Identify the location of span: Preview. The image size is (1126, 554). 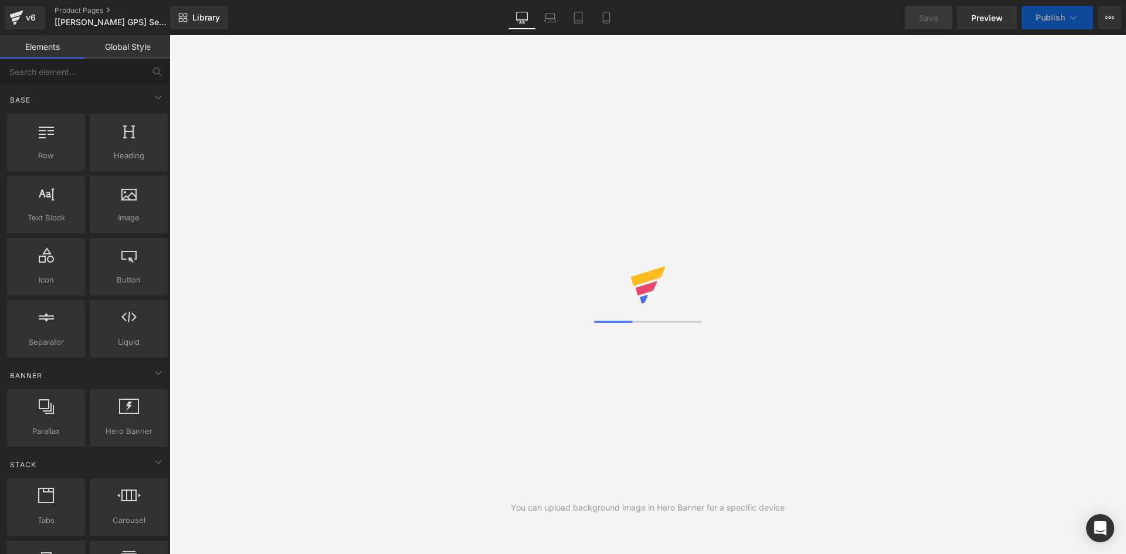
(987, 18).